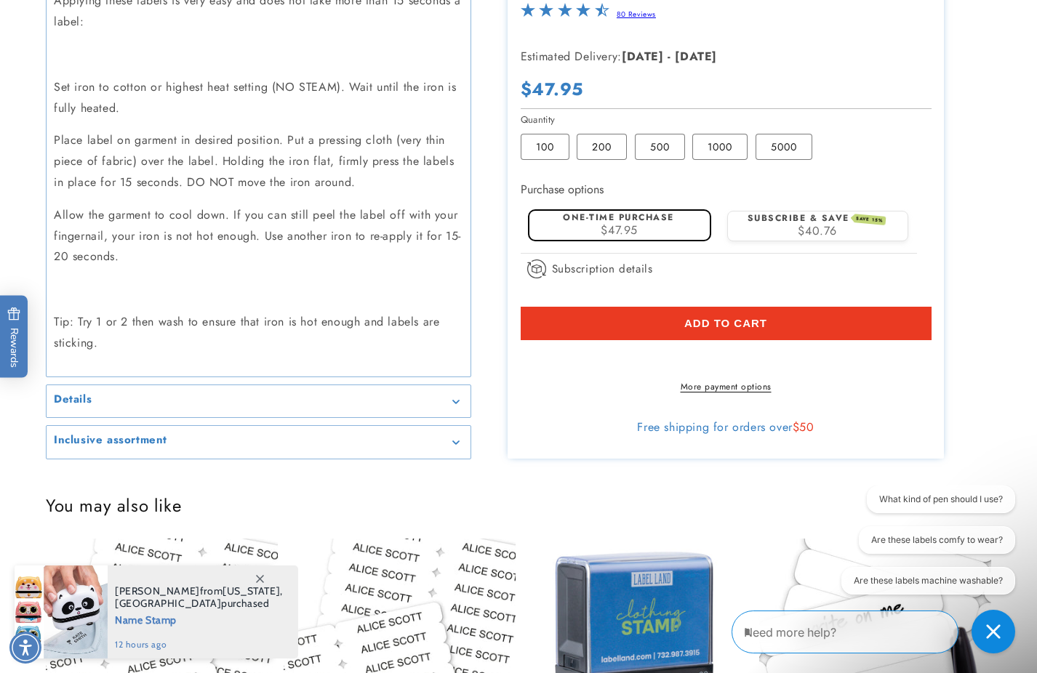  Describe the element at coordinates (198, 619) in the screenshot. I see `span: Name Stamp` at that location.